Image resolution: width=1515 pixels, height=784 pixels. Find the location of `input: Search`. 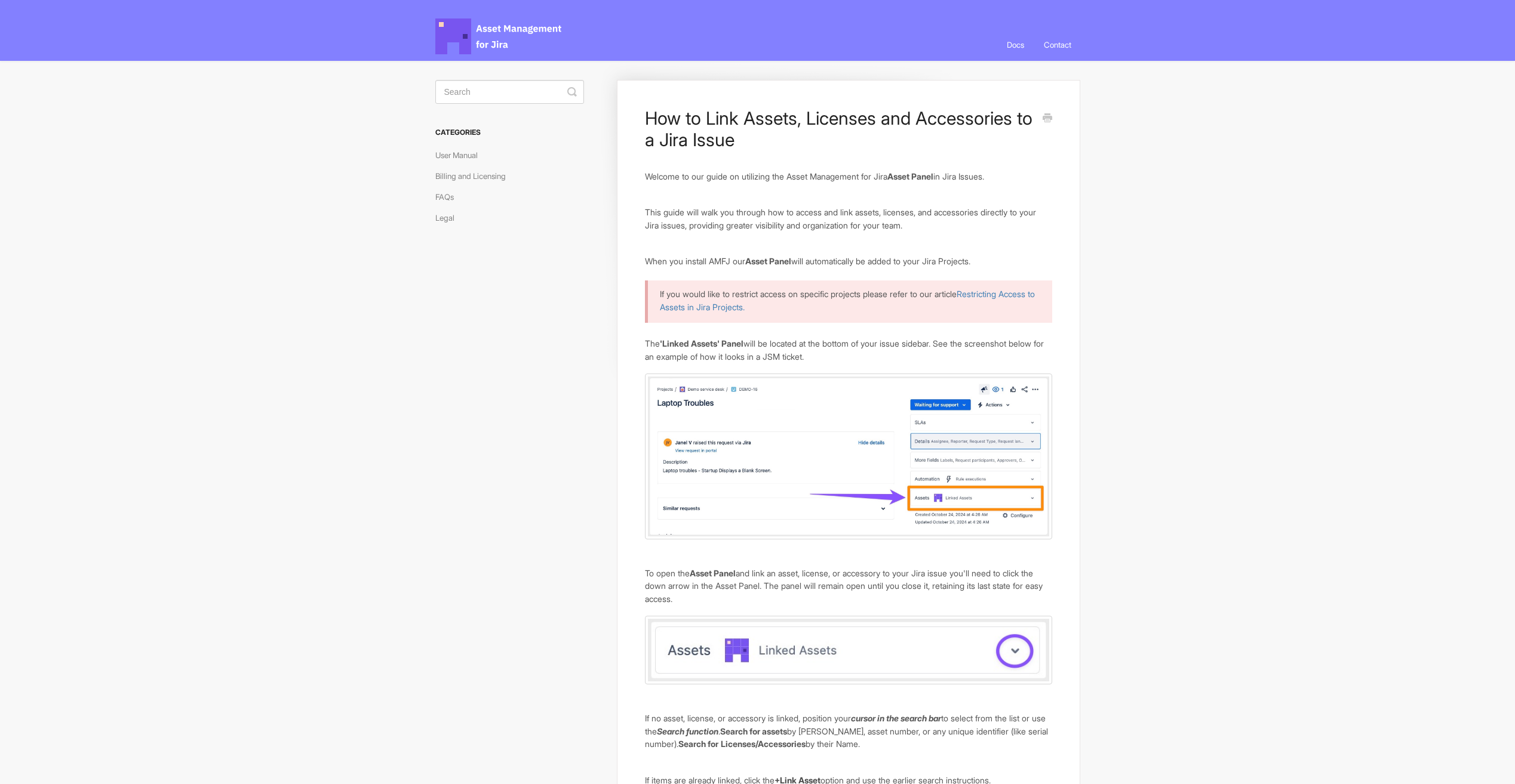

input: Search is located at coordinates (510, 92).